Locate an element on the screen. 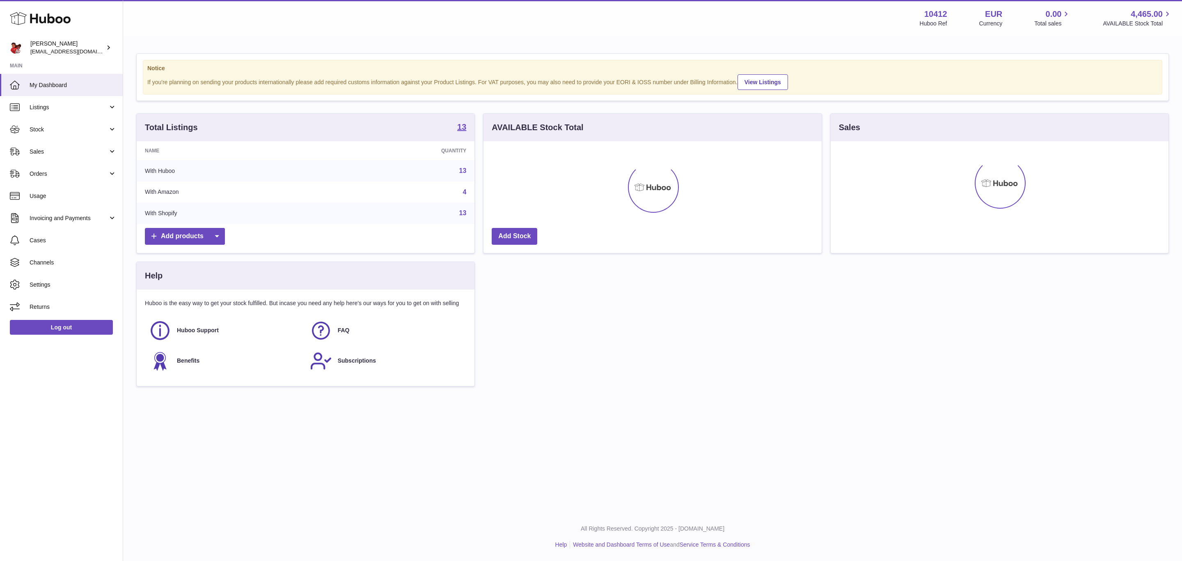  span: Sales is located at coordinates (69, 151).